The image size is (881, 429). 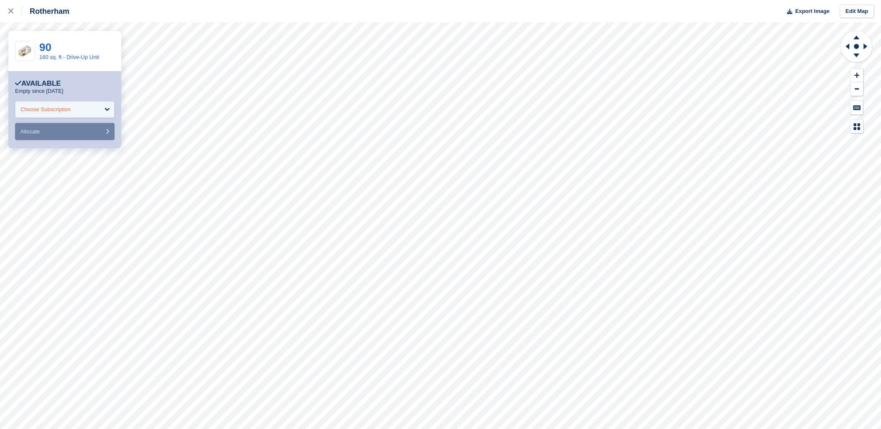 What do you see at coordinates (38, 84) in the screenshot?
I see `div: Available` at bounding box center [38, 84].